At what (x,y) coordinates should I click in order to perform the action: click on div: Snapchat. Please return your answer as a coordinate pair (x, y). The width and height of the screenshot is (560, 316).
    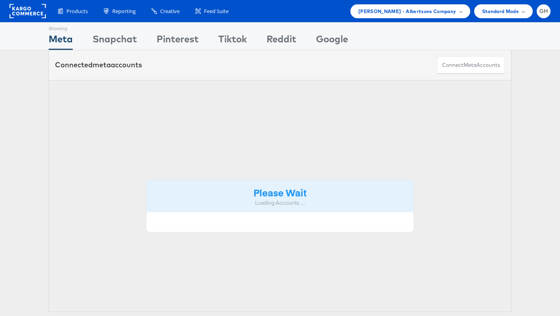
    Looking at the image, I should click on (115, 41).